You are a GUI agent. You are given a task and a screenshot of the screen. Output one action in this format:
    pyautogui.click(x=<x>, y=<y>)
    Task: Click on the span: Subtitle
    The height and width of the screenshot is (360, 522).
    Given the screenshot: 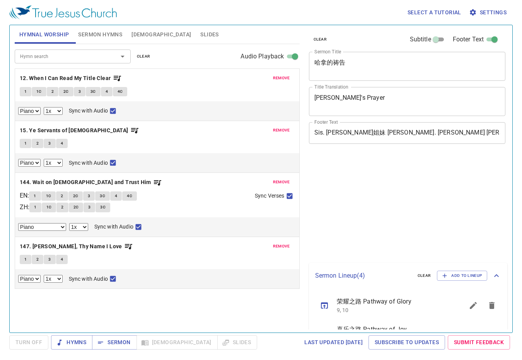 What is the action you would take?
    pyautogui.click(x=420, y=39)
    